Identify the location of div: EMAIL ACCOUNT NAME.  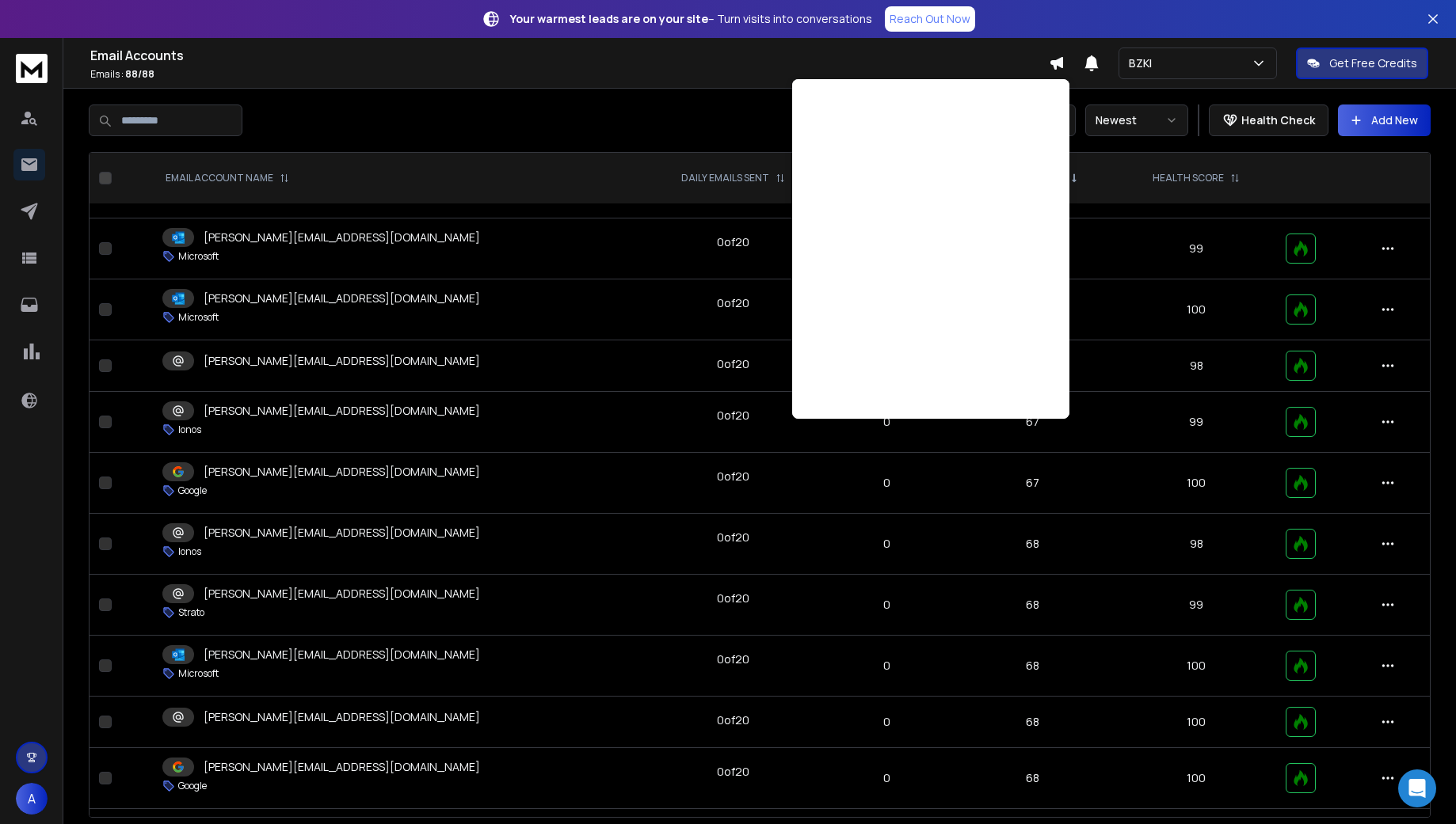
(227, 178).